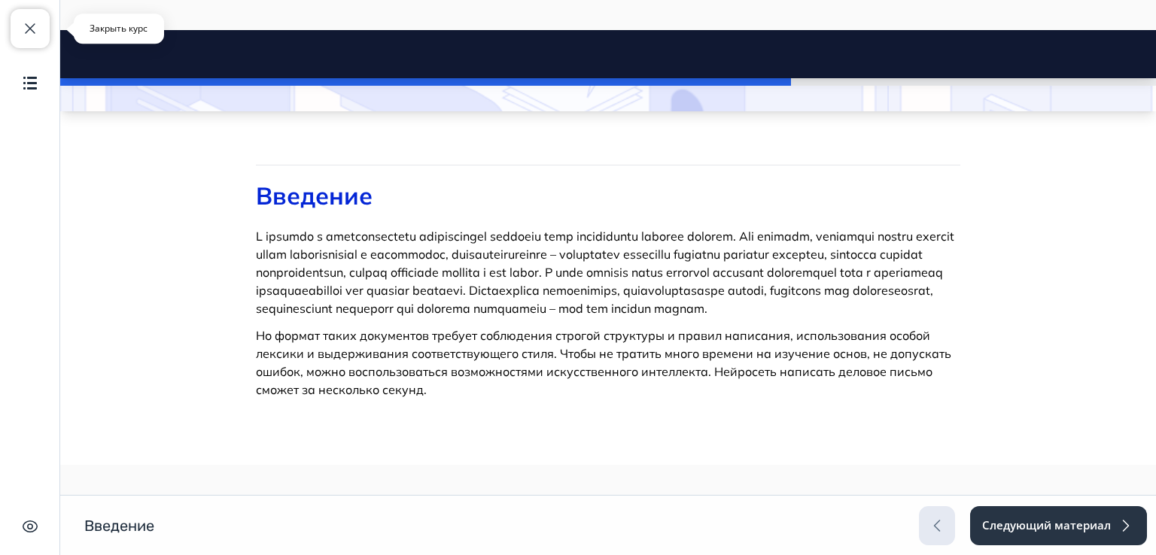  Describe the element at coordinates (119, 526) in the screenshot. I see `h1: Введение` at that location.